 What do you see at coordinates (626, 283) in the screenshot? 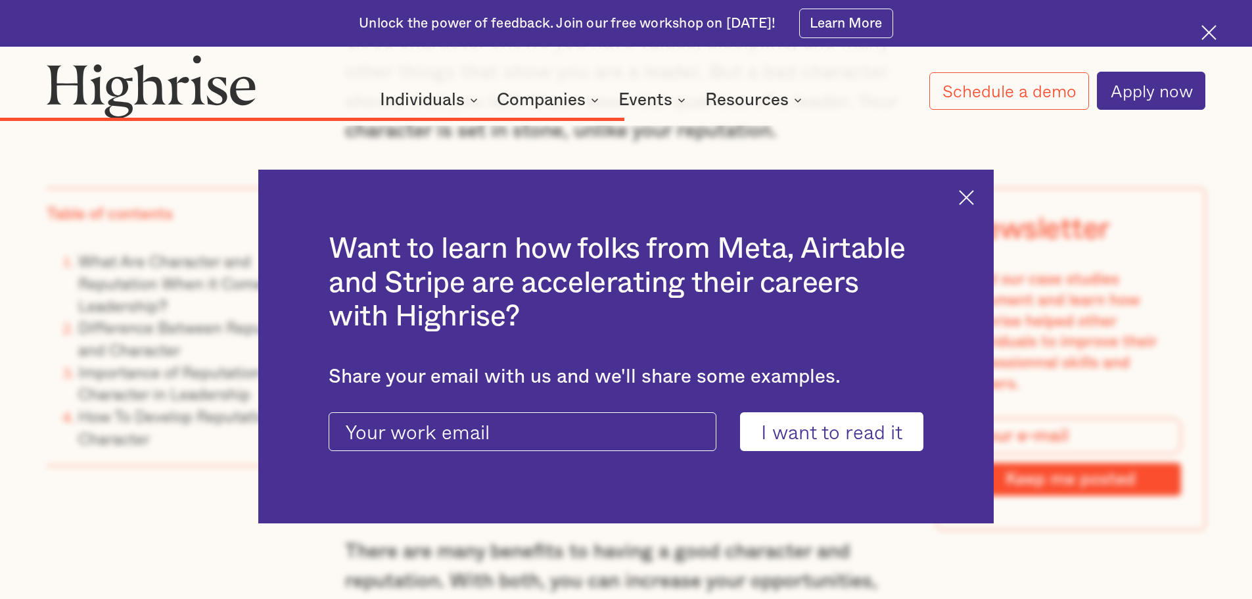
I see `h2: Want to learn how folks from Meta, Airtable and Stripe are accelerating their careers with Highrise?` at bounding box center [626, 283].